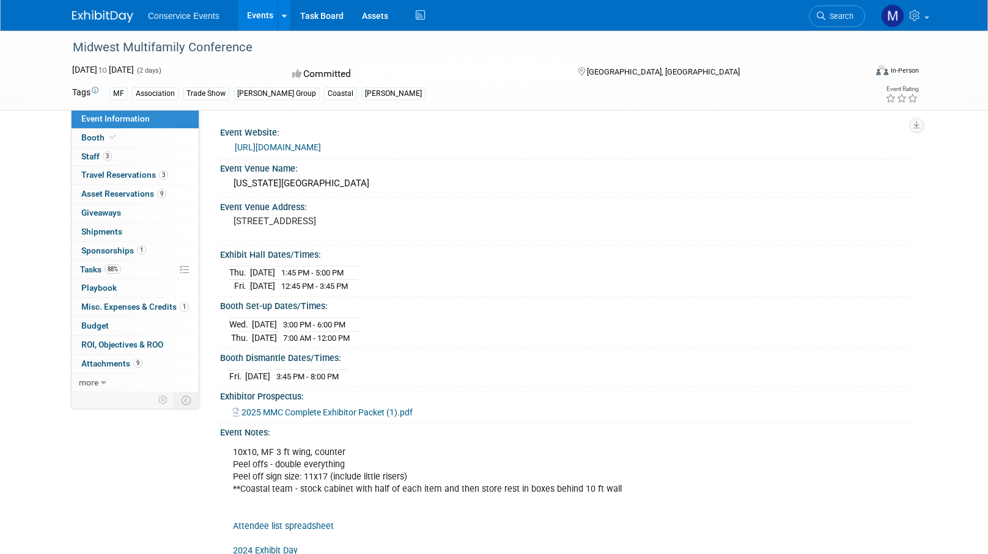 The height and width of the screenshot is (554, 988). What do you see at coordinates (95, 326) in the screenshot?
I see `span: Budget` at bounding box center [95, 326].